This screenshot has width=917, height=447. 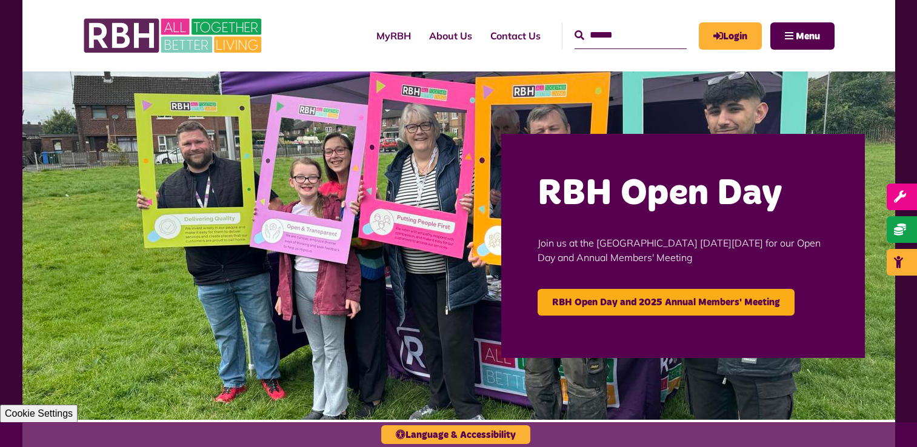 I want to click on button: Language & Accessibility, so click(x=456, y=435).